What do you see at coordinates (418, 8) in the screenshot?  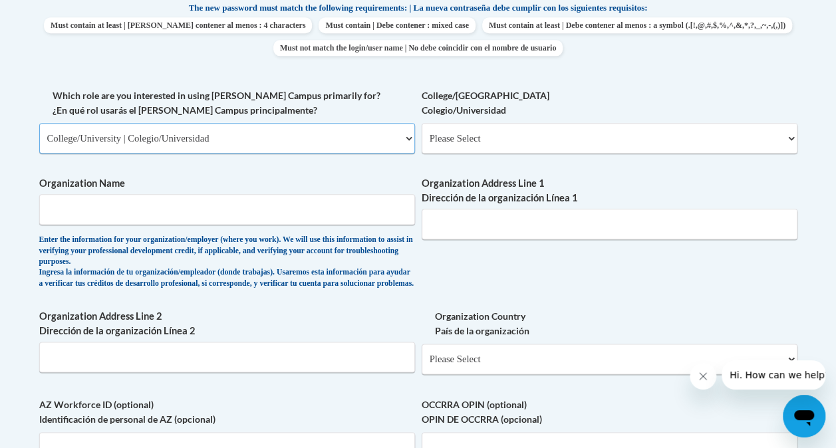 I see `span: The new password must match the following requirements: | La nueva contraseña debe cumplir con lo...` at bounding box center [418, 8].